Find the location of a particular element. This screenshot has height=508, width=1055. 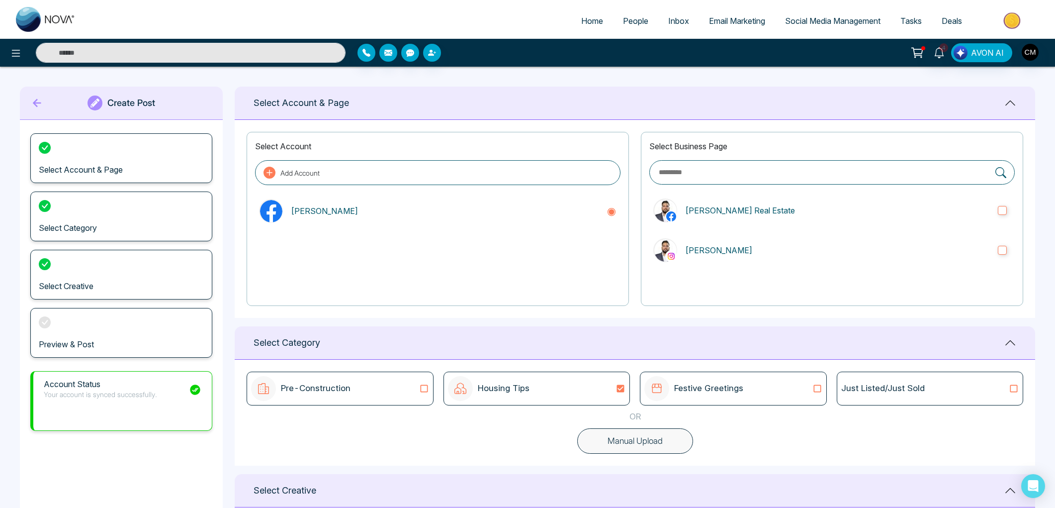

p: Housing Tips is located at coordinates (504, 388).